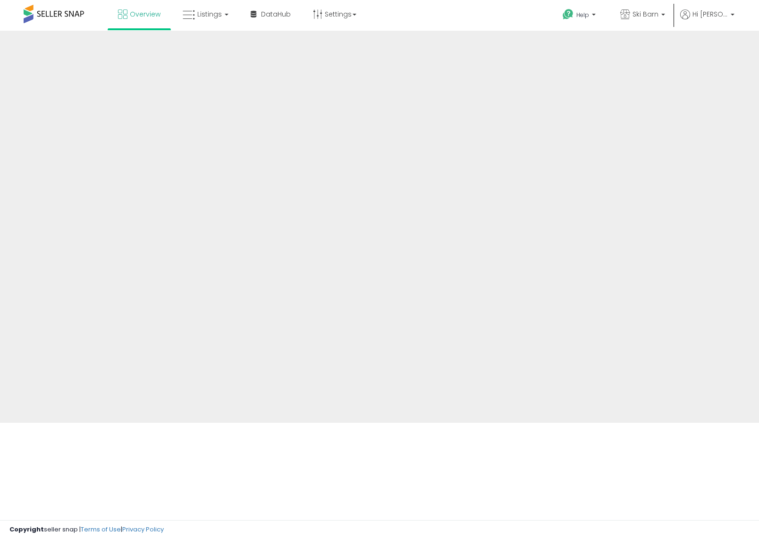  I want to click on a: Help, so click(580, 16).